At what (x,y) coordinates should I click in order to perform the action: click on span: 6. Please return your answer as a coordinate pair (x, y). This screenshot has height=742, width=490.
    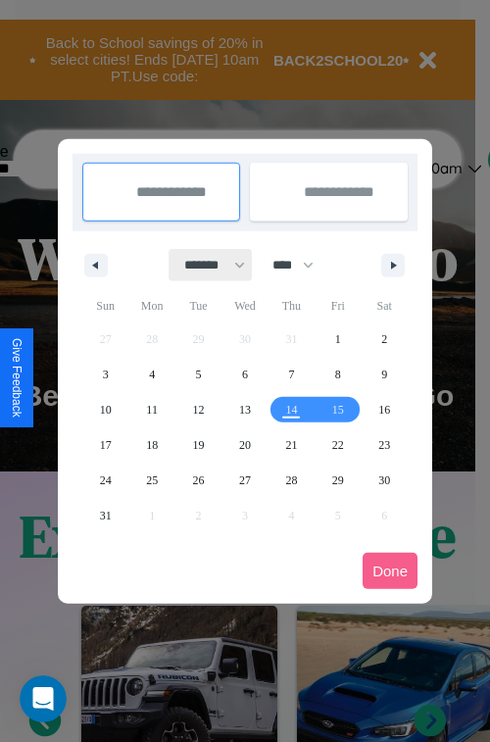
    Looking at the image, I should click on (245, 374).